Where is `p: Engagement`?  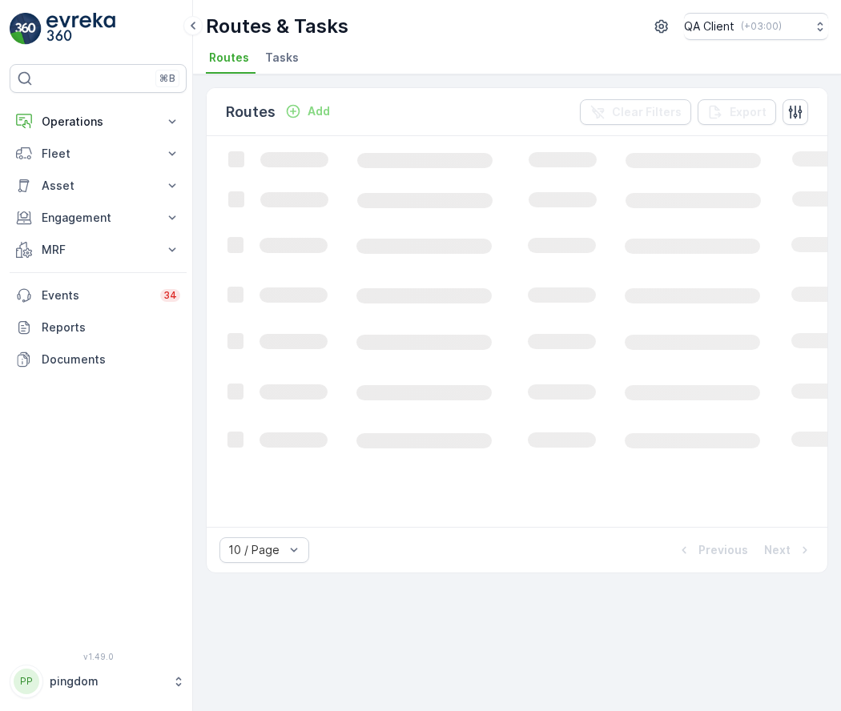
p: Engagement is located at coordinates (98, 218).